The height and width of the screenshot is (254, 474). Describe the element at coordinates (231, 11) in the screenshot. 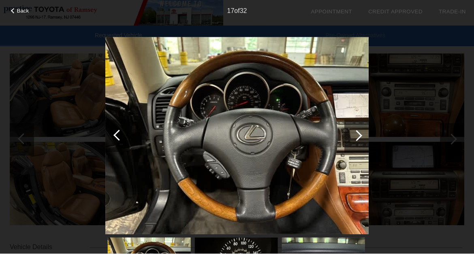

I see `span: 17` at that location.